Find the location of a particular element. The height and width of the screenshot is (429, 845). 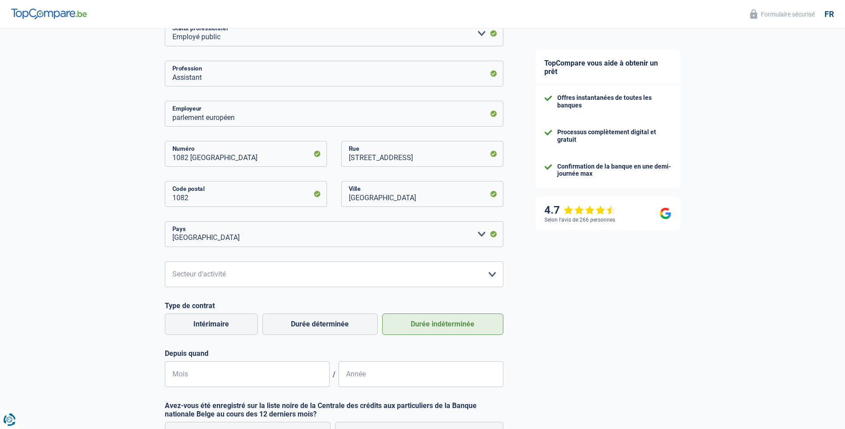

label: Avez-vous été enregistré sur la liste noire de la Centrale des crédits aux particuliers de la Ban... is located at coordinates (334, 409).